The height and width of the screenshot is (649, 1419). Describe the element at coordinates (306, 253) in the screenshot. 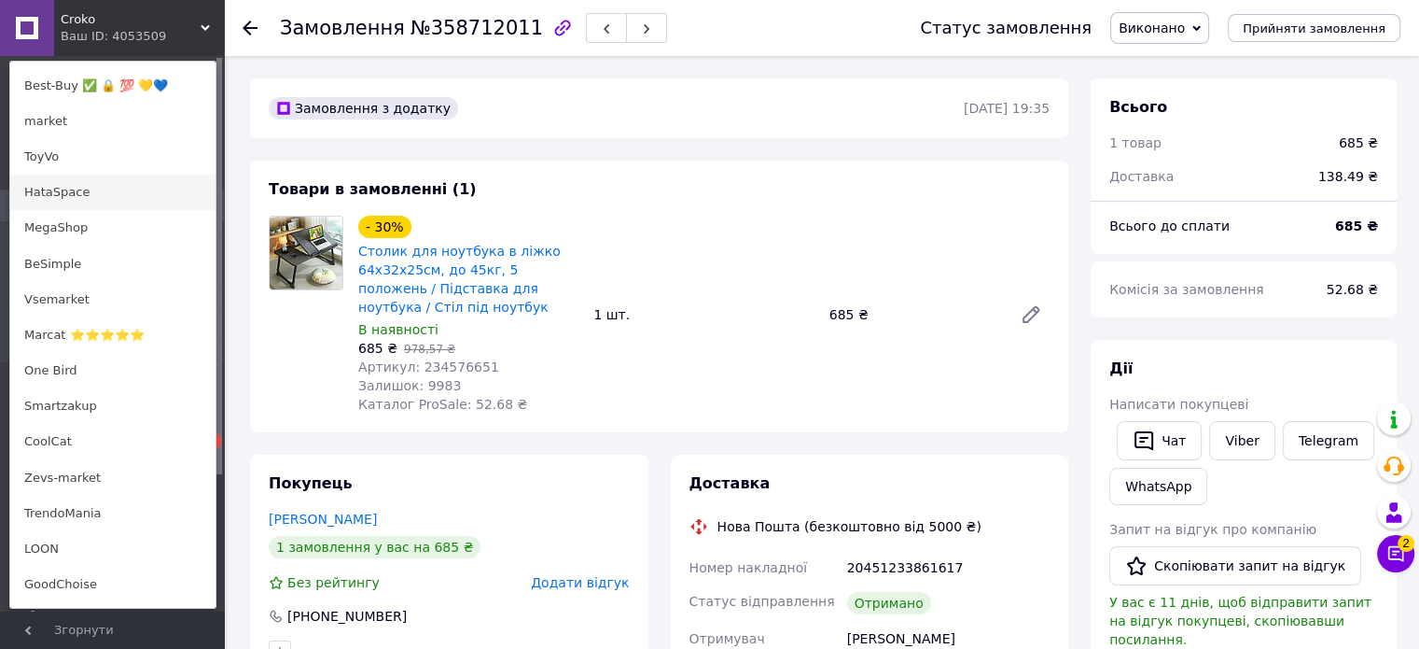

I see `img: Столик для ноутбука в ліжко 64х32х25см, до 45кг, 5 положень / Підставка для ноутбука / Стіл під н...` at that location.